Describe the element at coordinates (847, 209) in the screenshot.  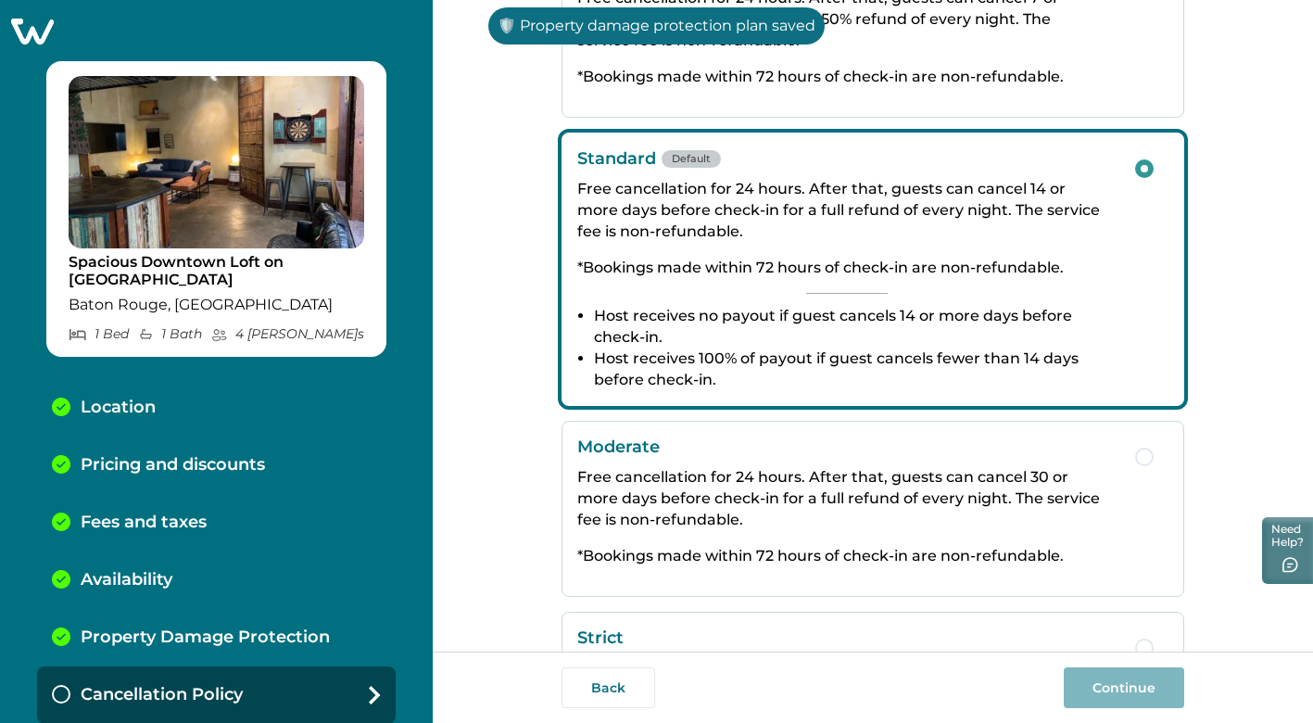
I see `p: Free cancellation for 24 hours. After that, guests can cancel 14 or more days before check-in for...` at that location.